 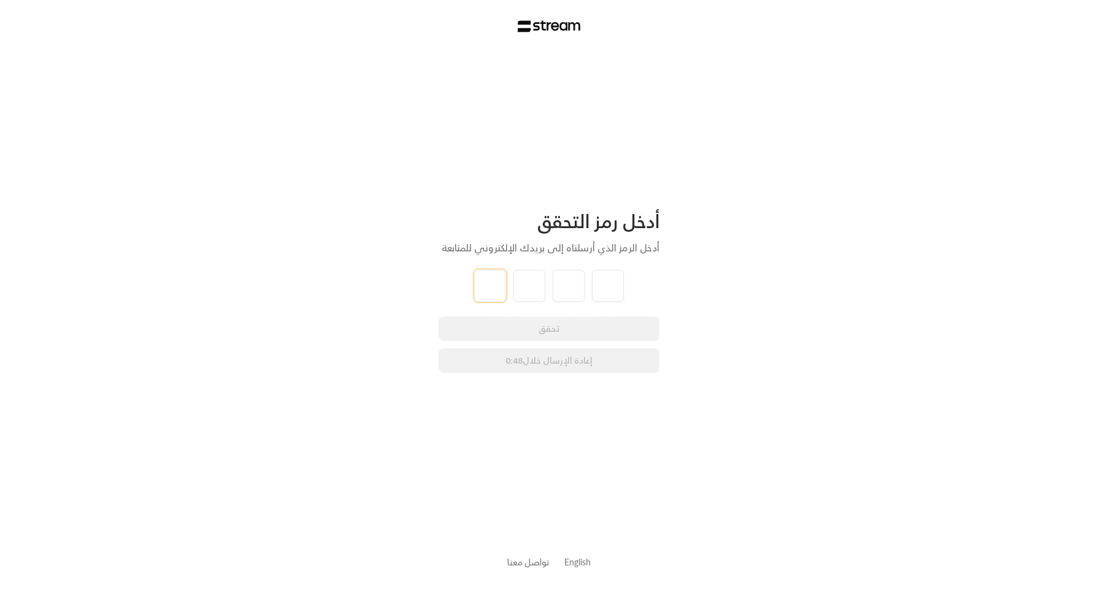 What do you see at coordinates (549, 26) in the screenshot?
I see `img: Stream Logo` at bounding box center [549, 26].